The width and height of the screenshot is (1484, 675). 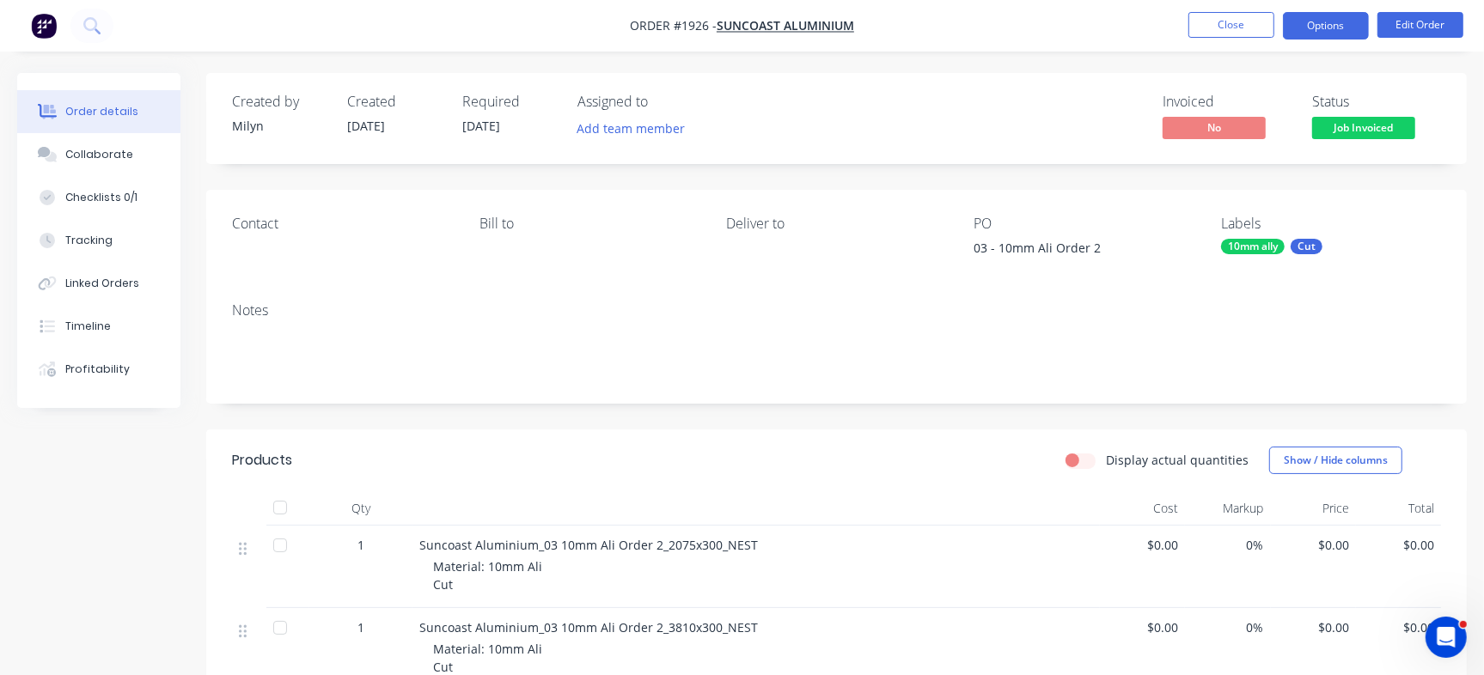 What do you see at coordinates (99, 241) in the screenshot?
I see `button: Tracking` at bounding box center [99, 241].